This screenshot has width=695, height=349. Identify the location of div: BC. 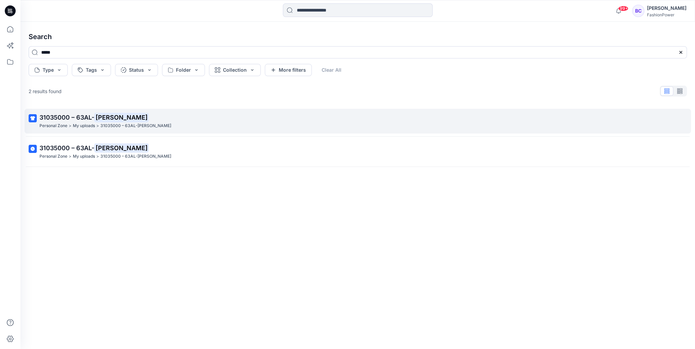
(638, 11).